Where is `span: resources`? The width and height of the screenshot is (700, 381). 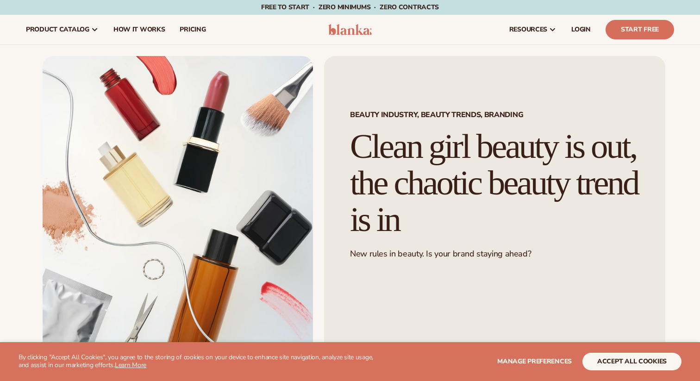
span: resources is located at coordinates (528, 30).